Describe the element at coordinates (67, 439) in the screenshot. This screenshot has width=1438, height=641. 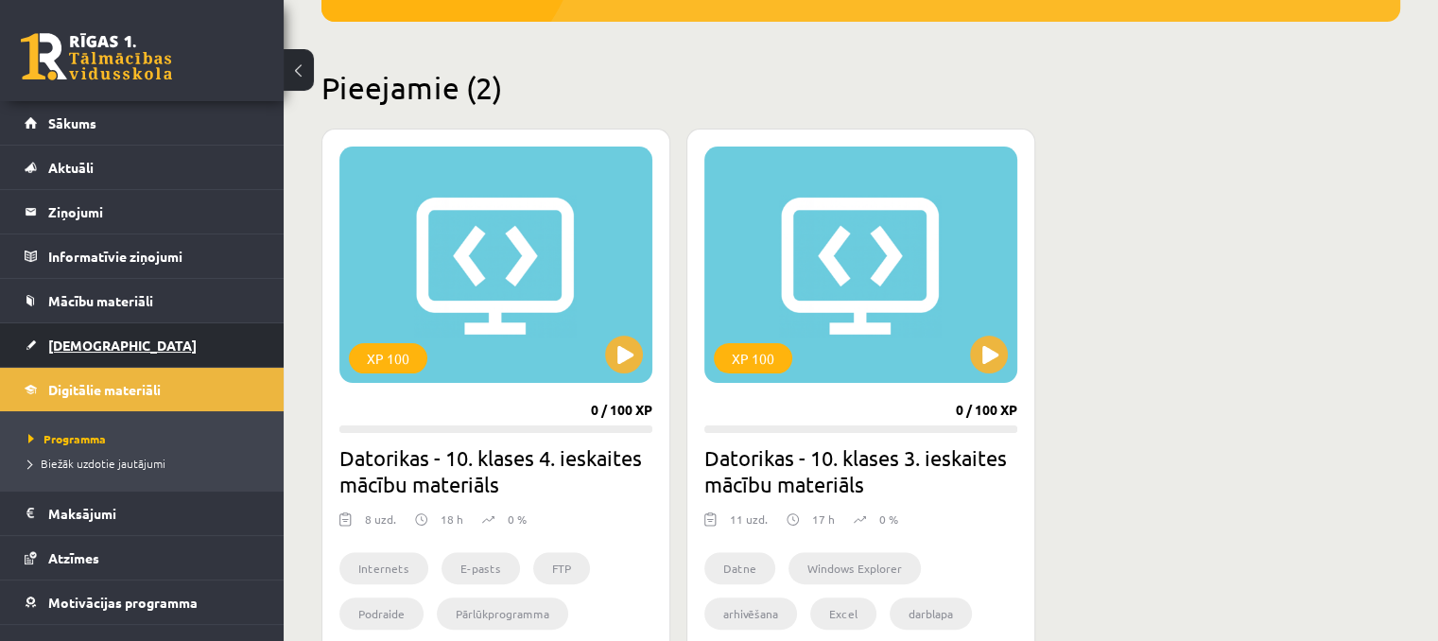
I see `span: Programma` at that location.